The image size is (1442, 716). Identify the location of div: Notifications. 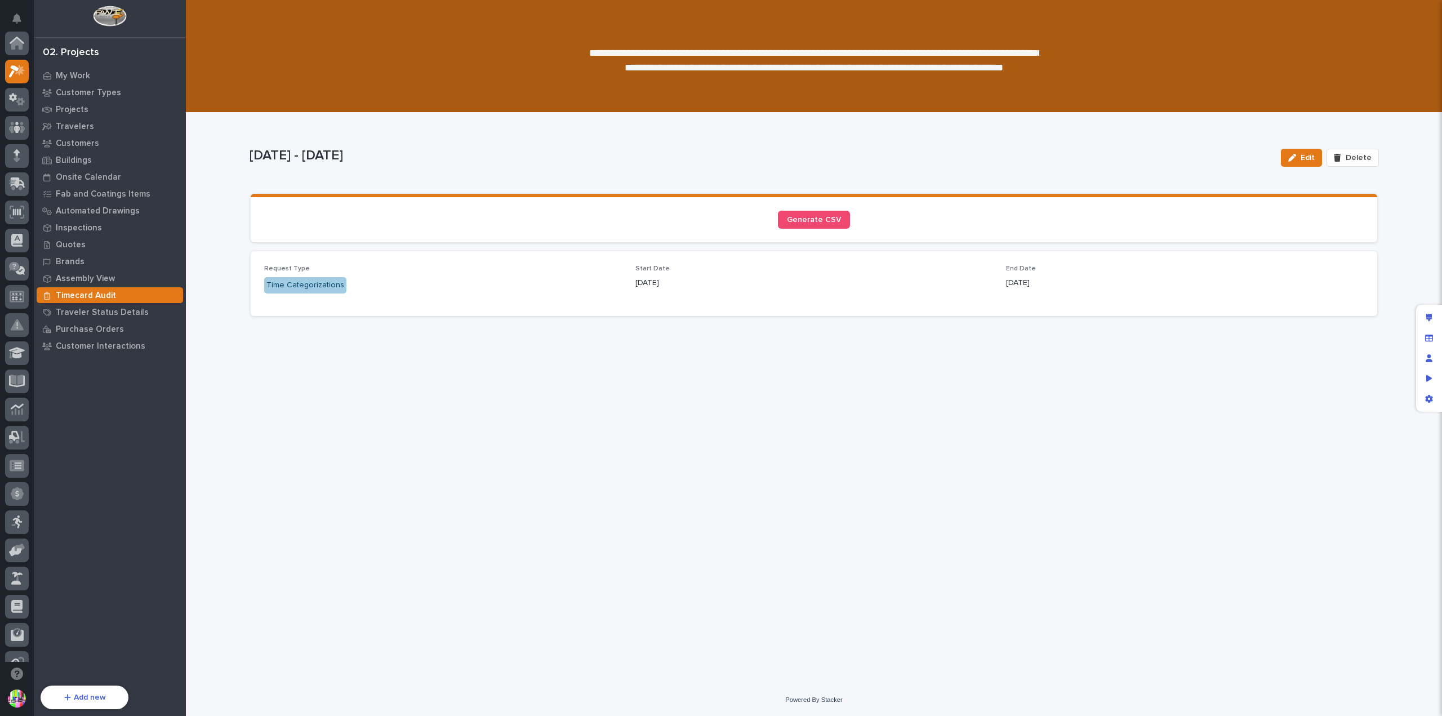
(21, 23).